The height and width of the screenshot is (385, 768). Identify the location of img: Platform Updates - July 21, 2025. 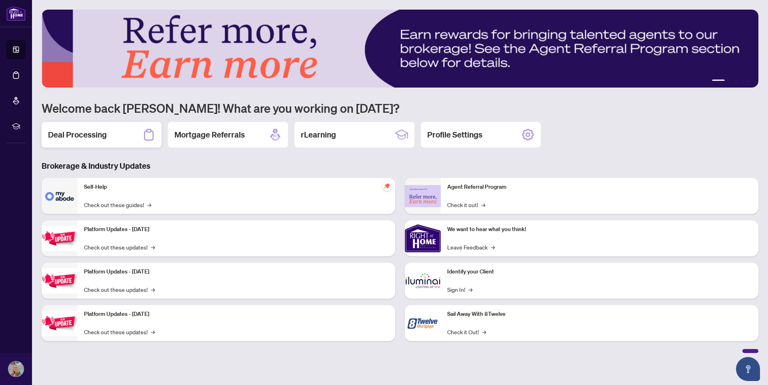
(60, 238).